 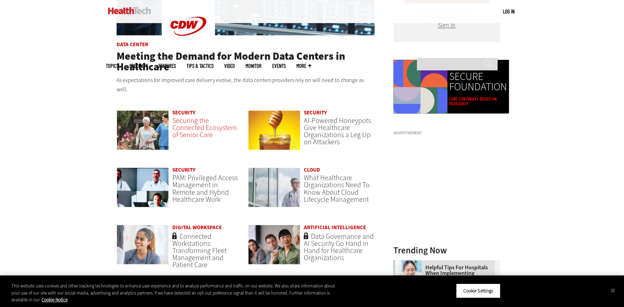 What do you see at coordinates (274, 244) in the screenshot?
I see `img: woman discusses data governance` at bounding box center [274, 244].